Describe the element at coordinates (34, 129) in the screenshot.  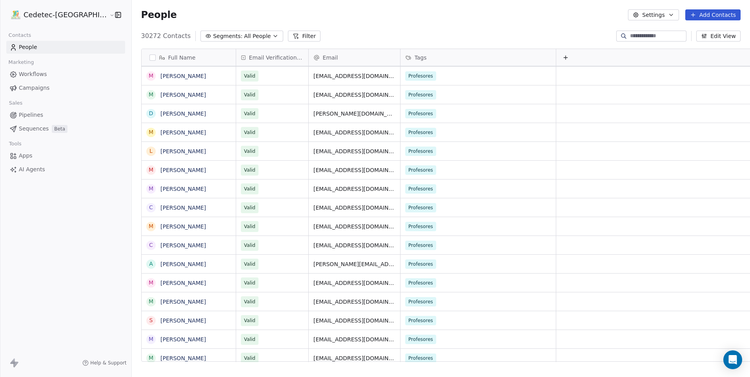
I see `span: Sequences` at that location.